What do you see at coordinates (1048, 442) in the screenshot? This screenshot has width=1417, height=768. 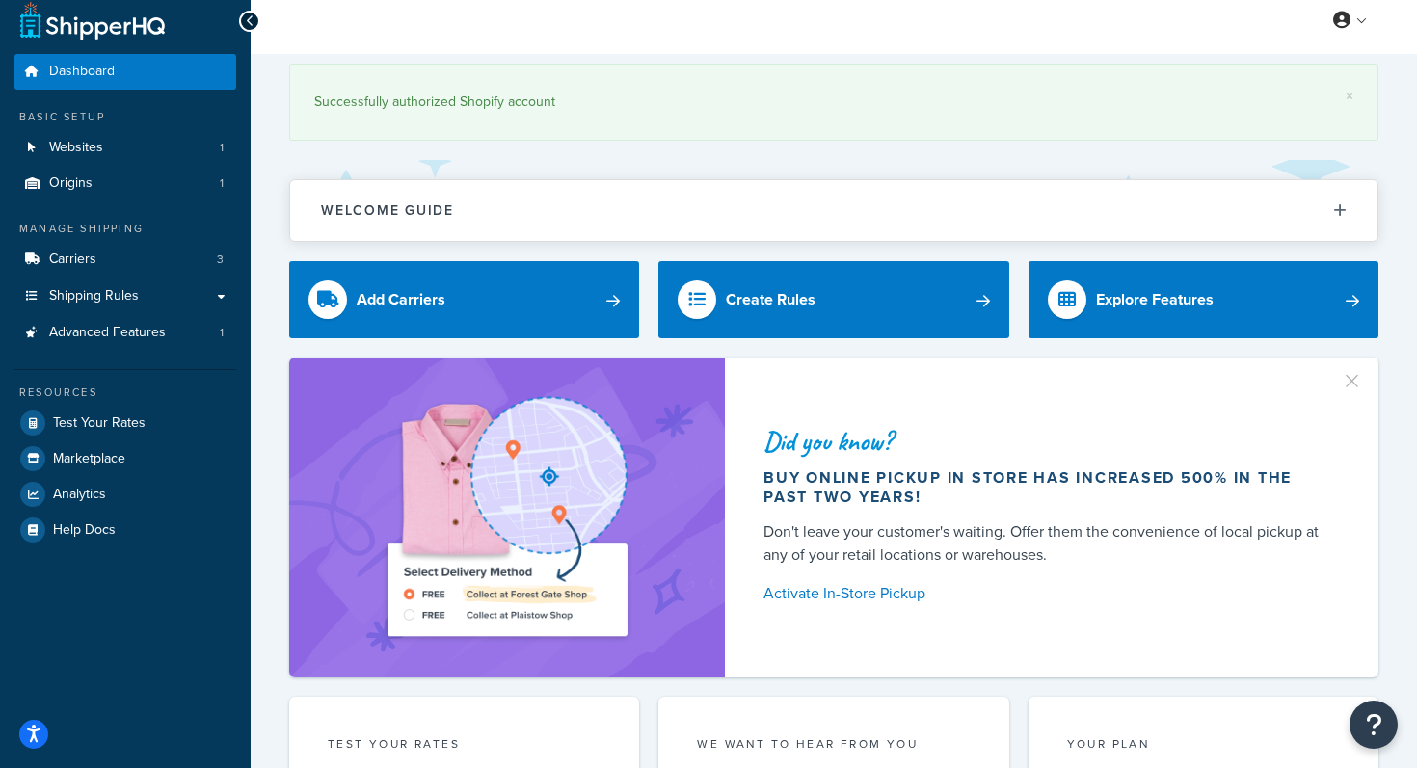 I see `div: Did you know?` at bounding box center [1048, 442].